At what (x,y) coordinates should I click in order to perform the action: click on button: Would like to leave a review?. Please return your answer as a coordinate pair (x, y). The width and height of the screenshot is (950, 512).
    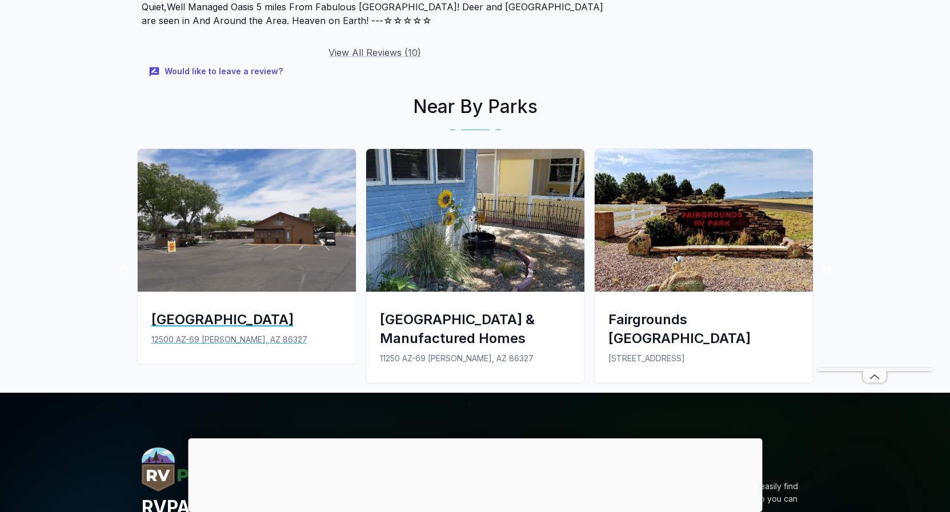
    Looking at the image, I should click on (216, 71).